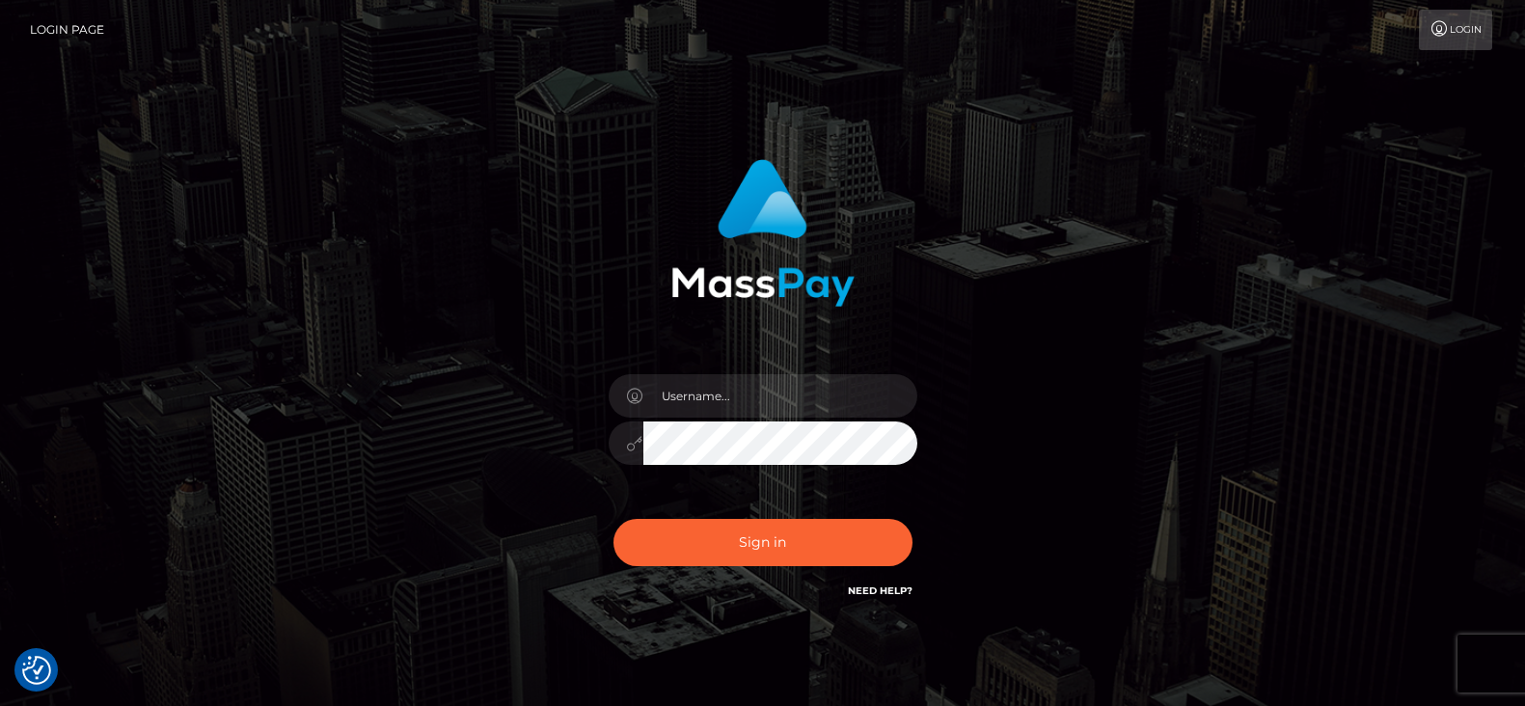 The width and height of the screenshot is (1525, 706). I want to click on a: Need Help?, so click(880, 590).